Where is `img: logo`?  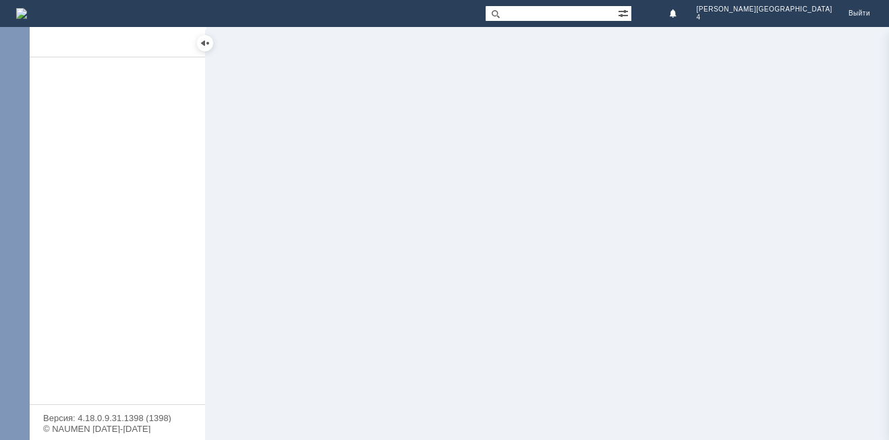 img: logo is located at coordinates (22, 13).